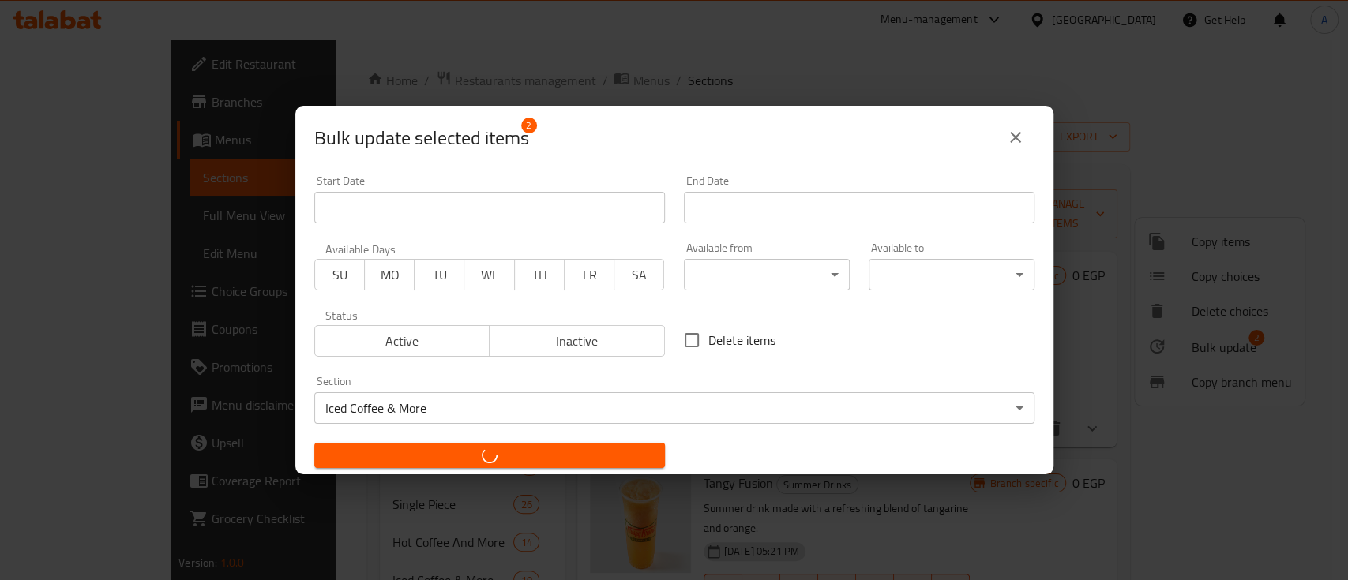 Image resolution: width=1348 pixels, height=580 pixels. What do you see at coordinates (576, 341) in the screenshot?
I see `button: Inactive` at bounding box center [576, 341].